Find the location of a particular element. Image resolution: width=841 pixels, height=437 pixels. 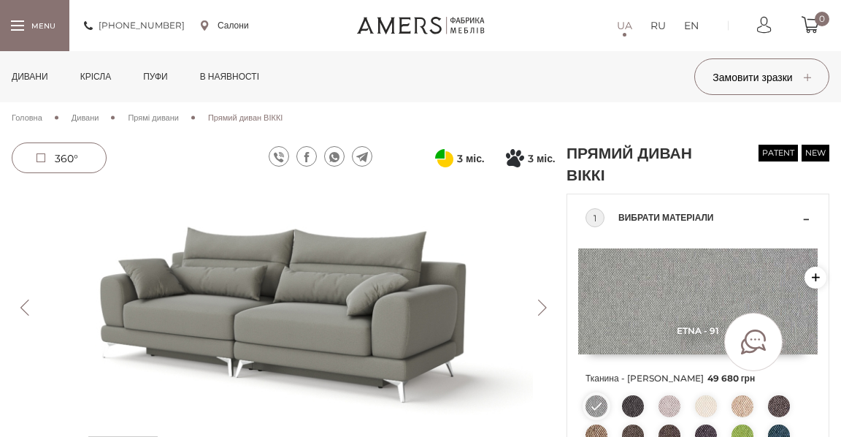

a: Салони is located at coordinates (225, 26).